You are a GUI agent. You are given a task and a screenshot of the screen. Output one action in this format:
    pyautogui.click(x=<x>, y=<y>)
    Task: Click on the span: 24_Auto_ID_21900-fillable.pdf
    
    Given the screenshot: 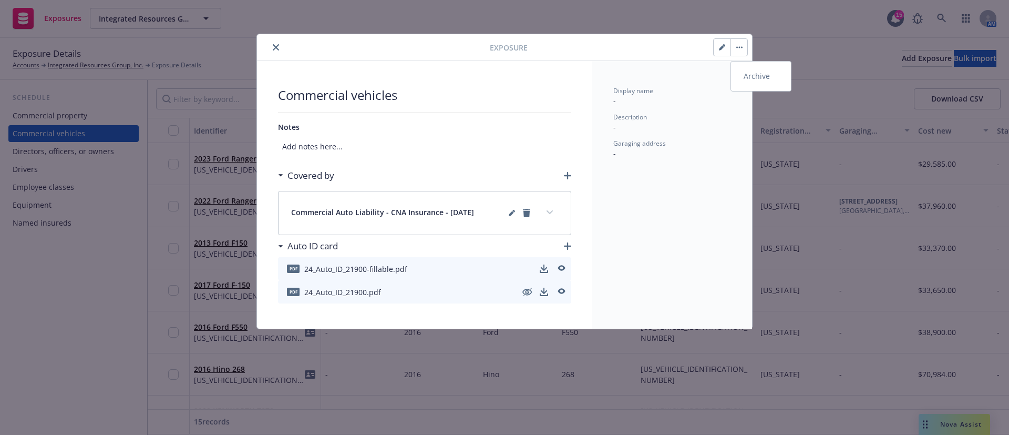 What is the action you would take?
    pyautogui.click(x=356, y=269)
    